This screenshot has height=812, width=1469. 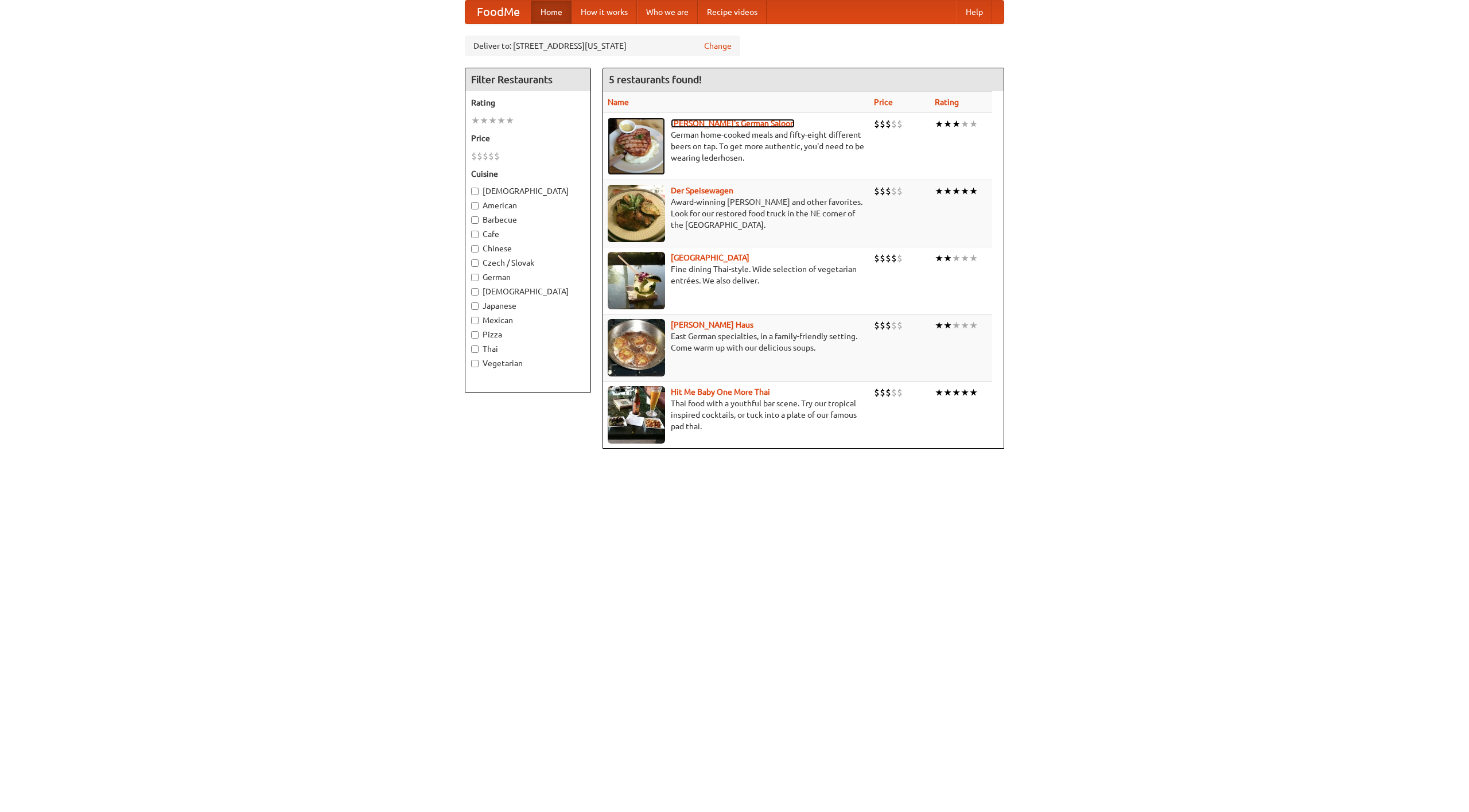 I want to click on h4: Filter Restaurants, so click(x=528, y=80).